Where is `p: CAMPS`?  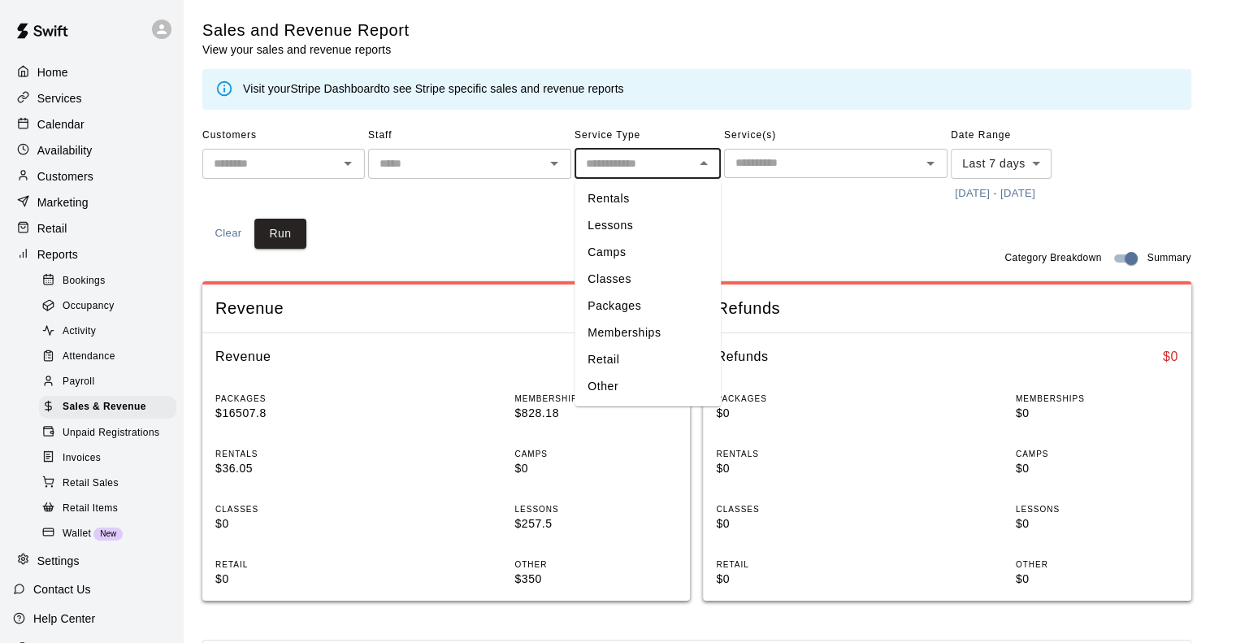 p: CAMPS is located at coordinates (596, 453).